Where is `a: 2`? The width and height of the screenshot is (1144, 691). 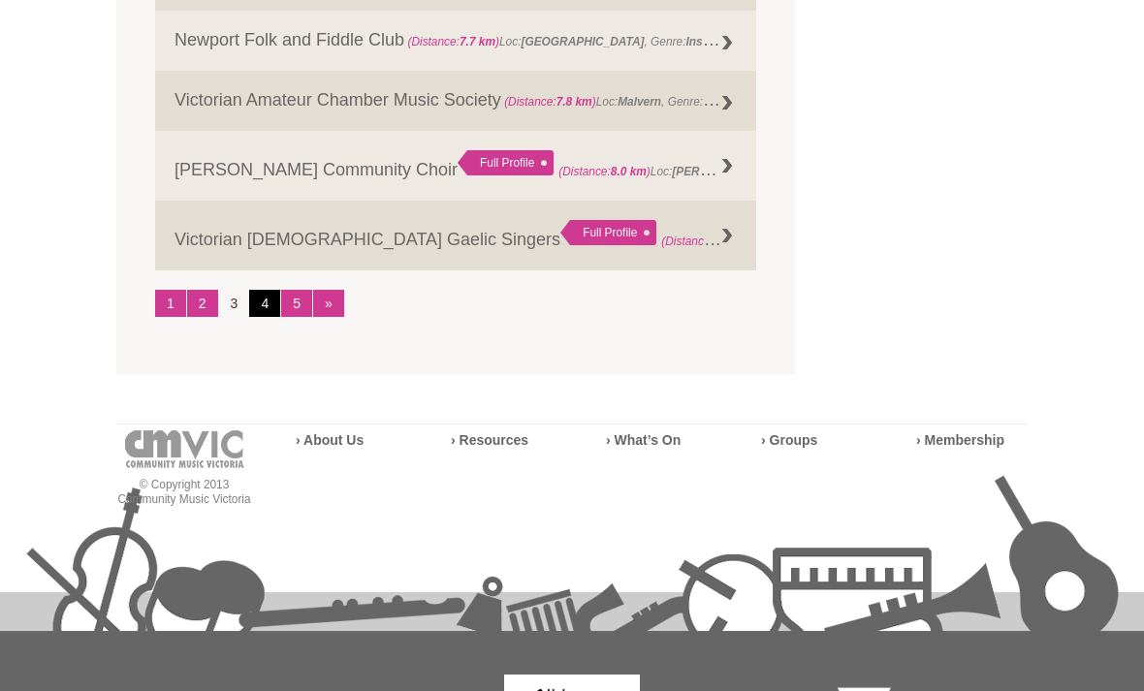
a: 2 is located at coordinates (203, 304).